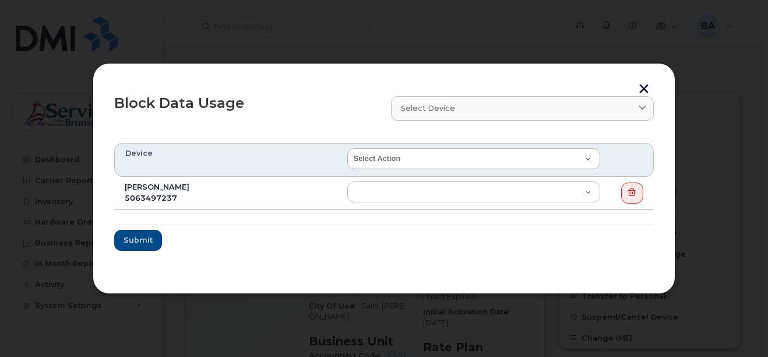  Describe the element at coordinates (226, 160) in the screenshot. I see `th: Device` at that location.